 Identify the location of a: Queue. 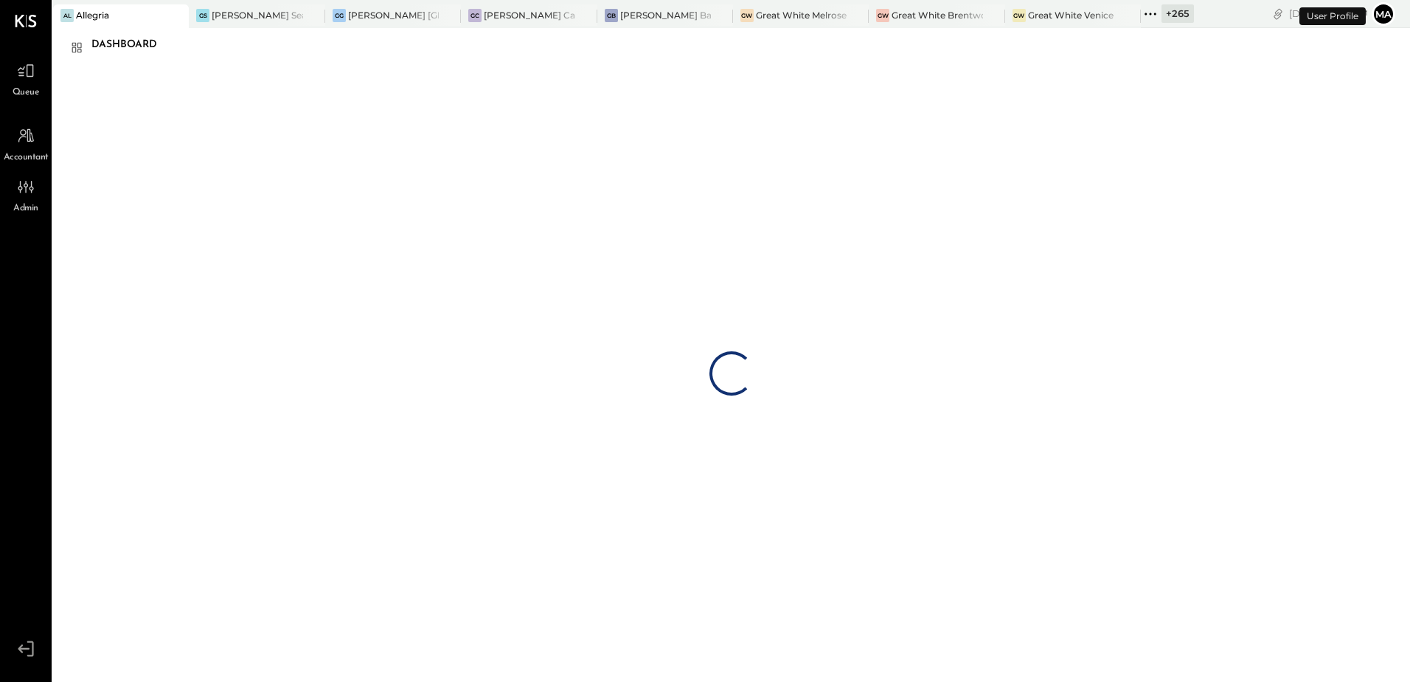
(26, 78).